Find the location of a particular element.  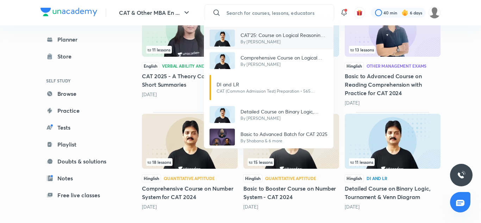

a: DI and LRCAT (Common Admission Test) Preparation • 565 courses is located at coordinates (269, 87).